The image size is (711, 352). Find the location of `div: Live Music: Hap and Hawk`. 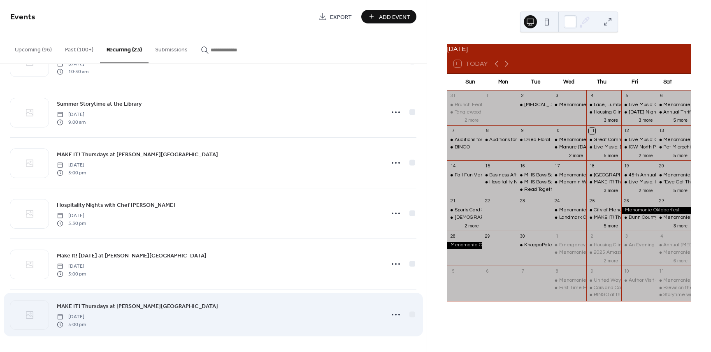

div: Live Music: Hap and Hawk is located at coordinates (639, 182).